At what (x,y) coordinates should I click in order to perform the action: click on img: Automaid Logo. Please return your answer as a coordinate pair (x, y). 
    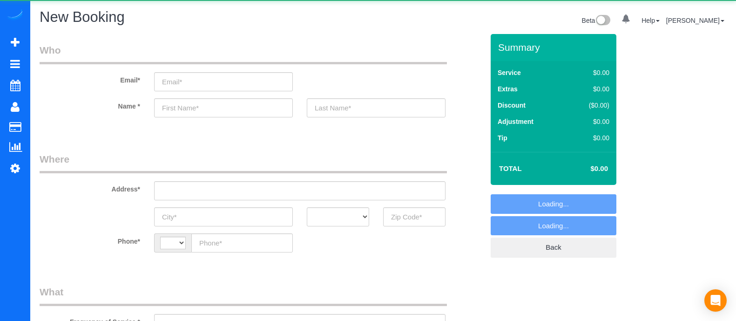
    Looking at the image, I should click on (15, 16).